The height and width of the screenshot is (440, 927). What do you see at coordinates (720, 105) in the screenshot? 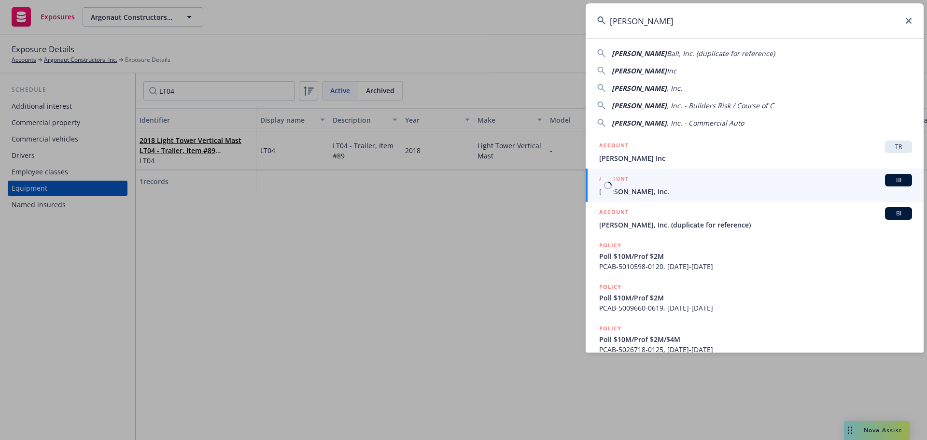
I see `span: , Inc. - Builders Risk / Course of C` at bounding box center [720, 105].